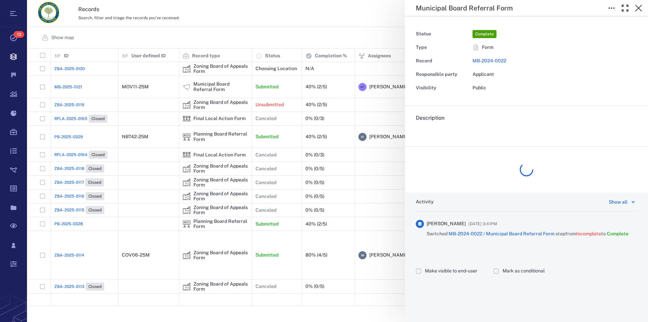 Image resolution: width=648 pixels, height=322 pixels. What do you see at coordinates (527, 118) in the screenshot?
I see `h6: Description` at bounding box center [527, 118].